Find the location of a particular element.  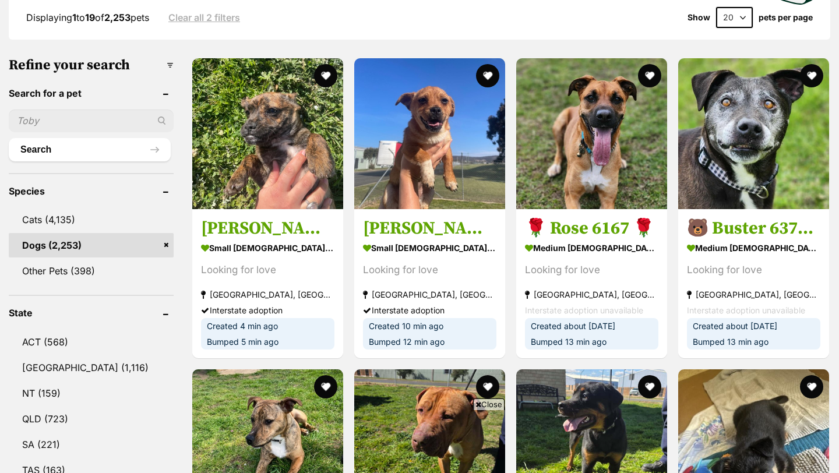

strong: 19 is located at coordinates (90, 17).